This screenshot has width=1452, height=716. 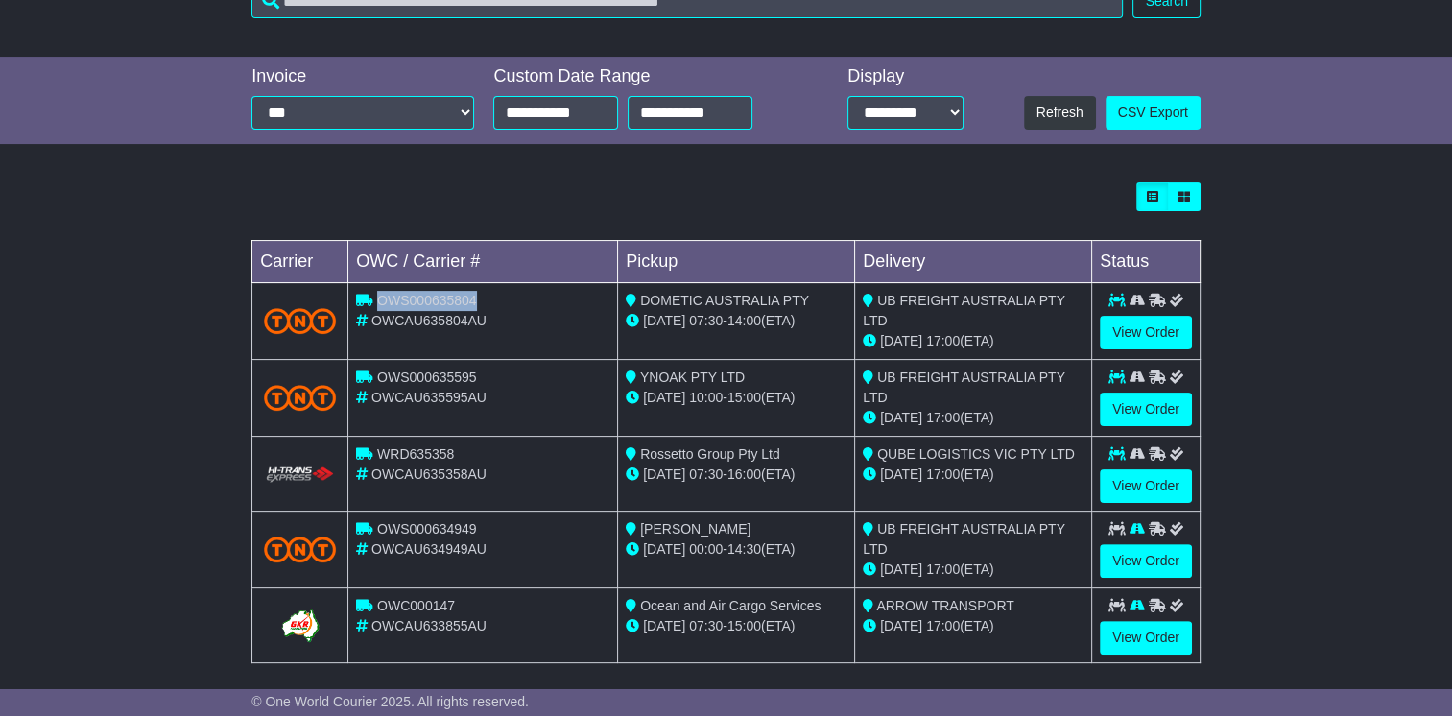 I want to click on span: Rossetto Group Pty Ltd, so click(x=710, y=454).